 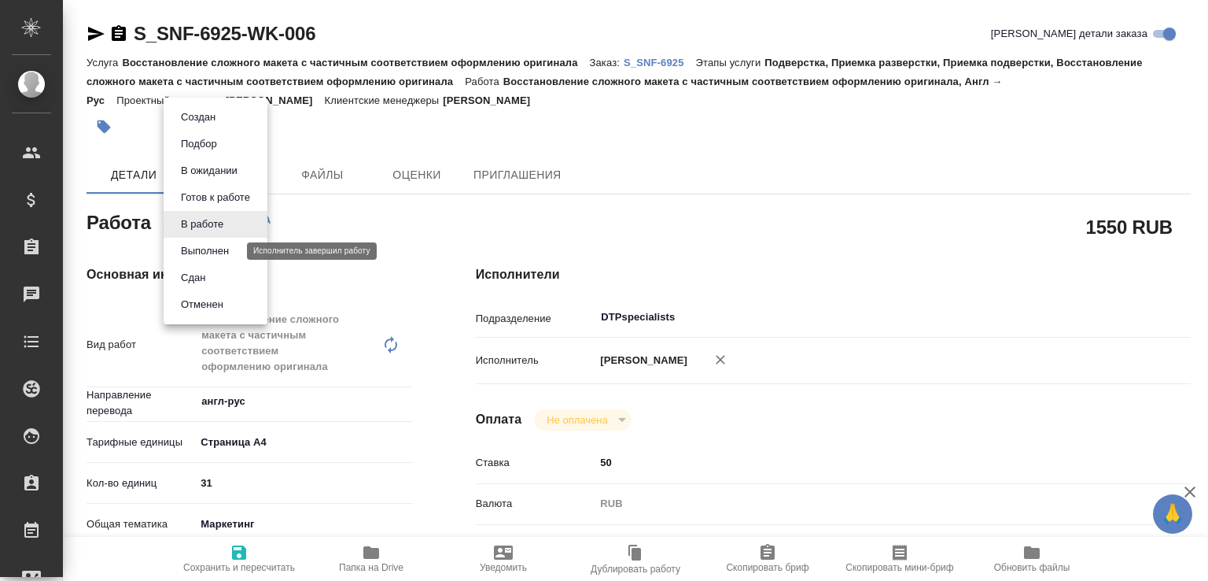 I want to click on button: Отменен, so click(x=202, y=304).